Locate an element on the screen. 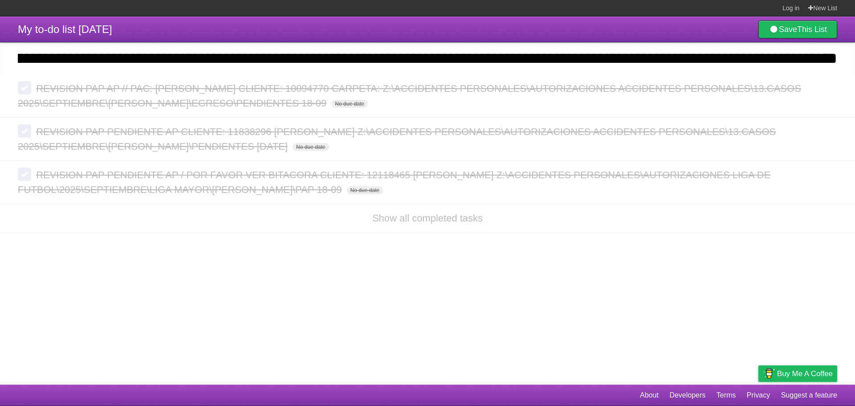  b: This List is located at coordinates (812, 29).